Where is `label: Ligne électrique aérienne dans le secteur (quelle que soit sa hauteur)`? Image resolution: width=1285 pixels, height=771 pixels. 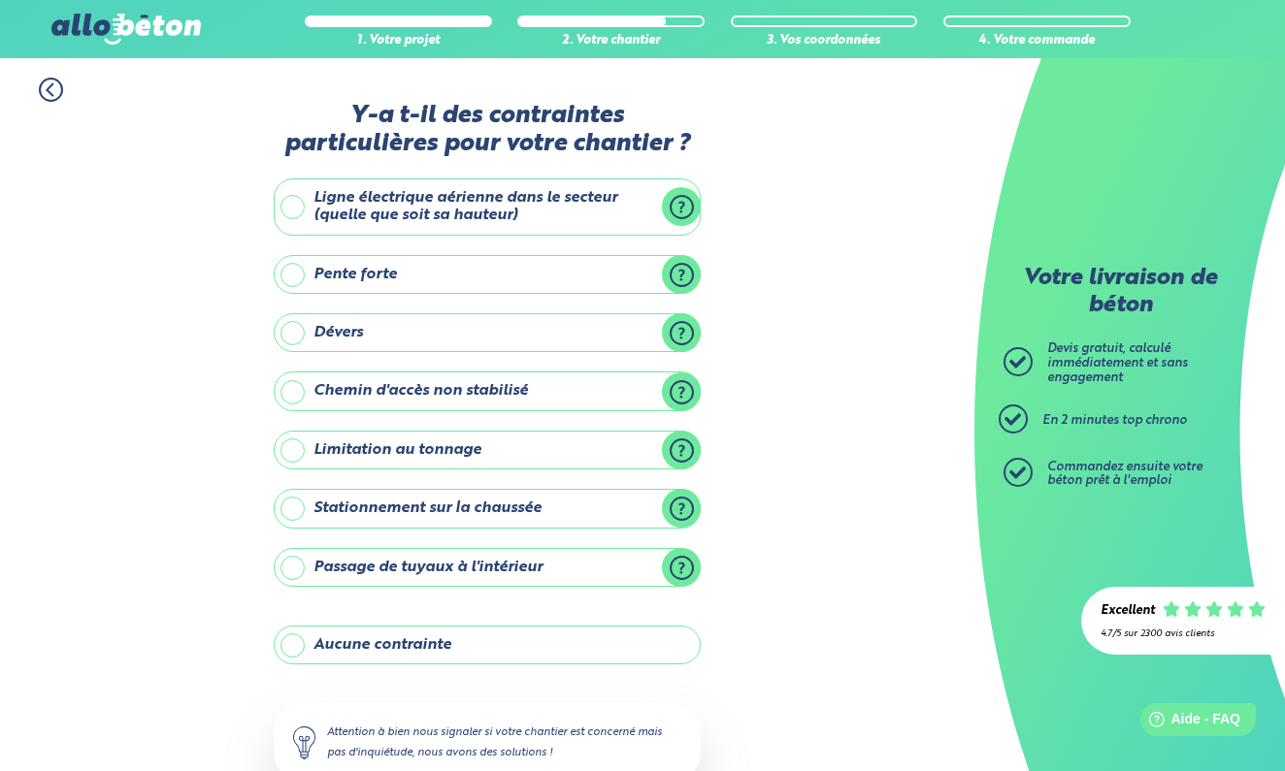 label: Ligne électrique aérienne dans le secteur (quelle que soit sa hauteur) is located at coordinates (487, 207).